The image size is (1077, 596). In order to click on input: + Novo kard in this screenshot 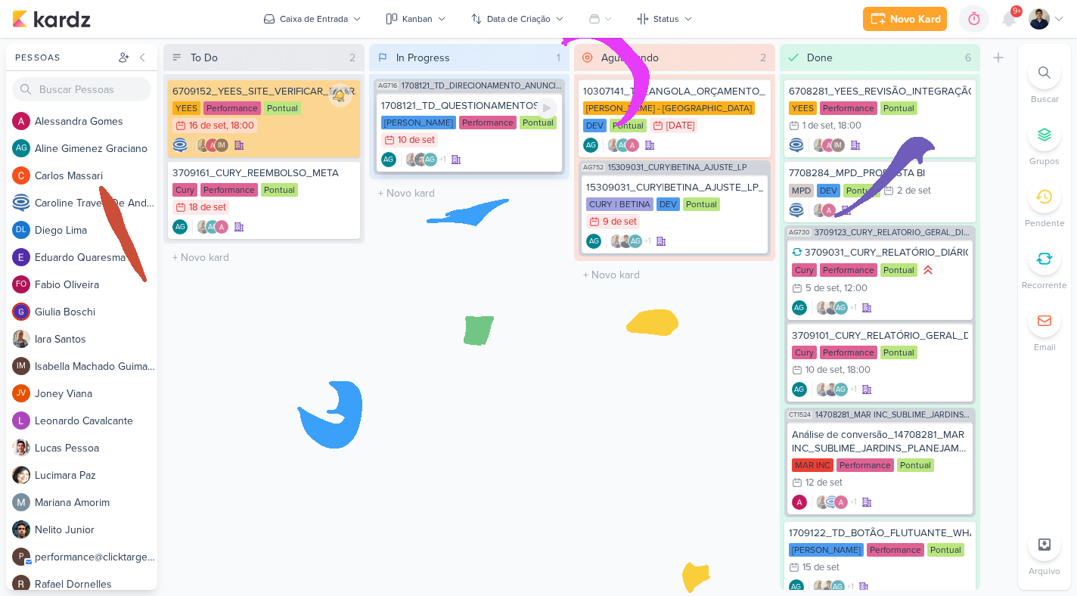, I will do `click(264, 257)`.